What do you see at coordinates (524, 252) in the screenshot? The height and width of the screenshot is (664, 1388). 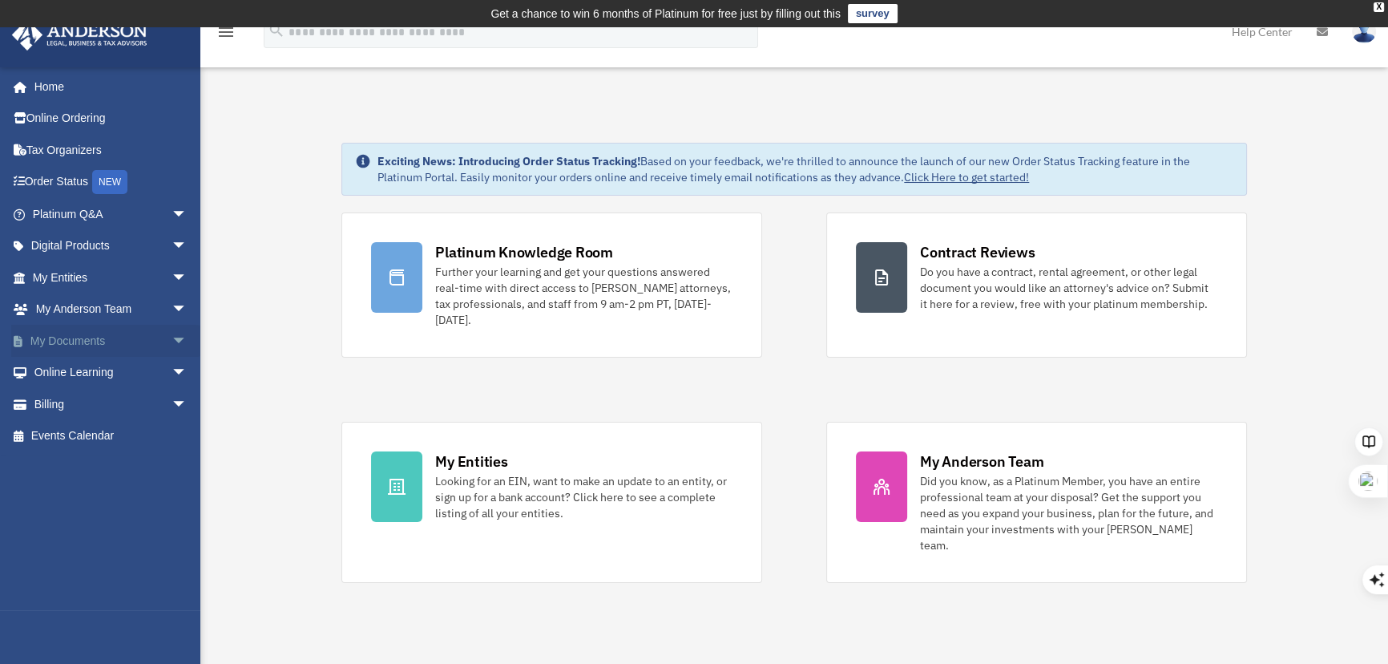 I see `div: Platinum Knowledge Room` at bounding box center [524, 252].